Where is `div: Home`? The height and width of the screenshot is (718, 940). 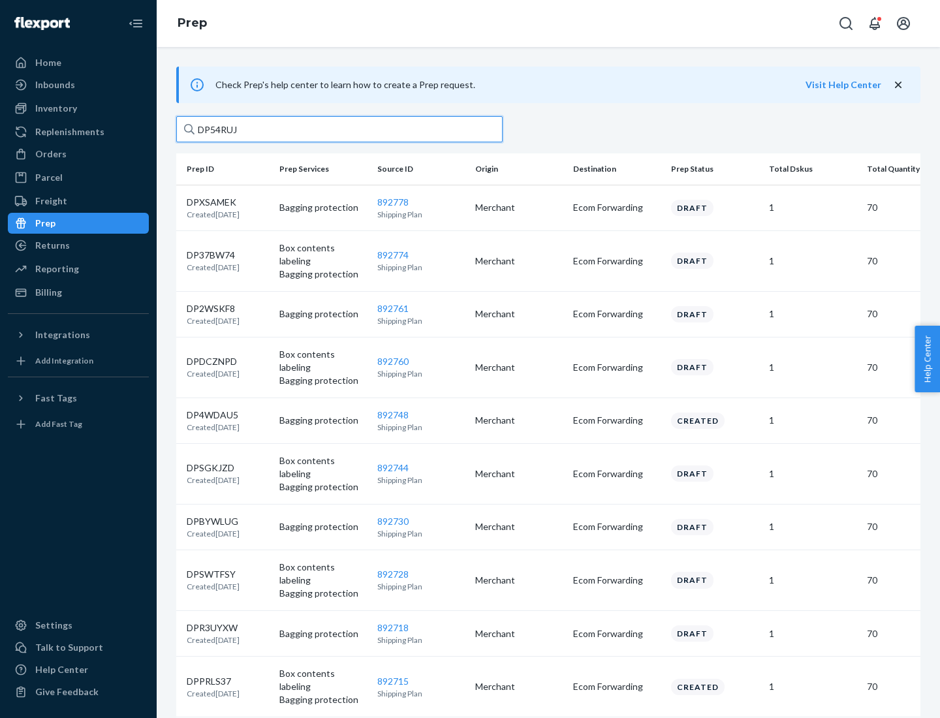 div: Home is located at coordinates (48, 63).